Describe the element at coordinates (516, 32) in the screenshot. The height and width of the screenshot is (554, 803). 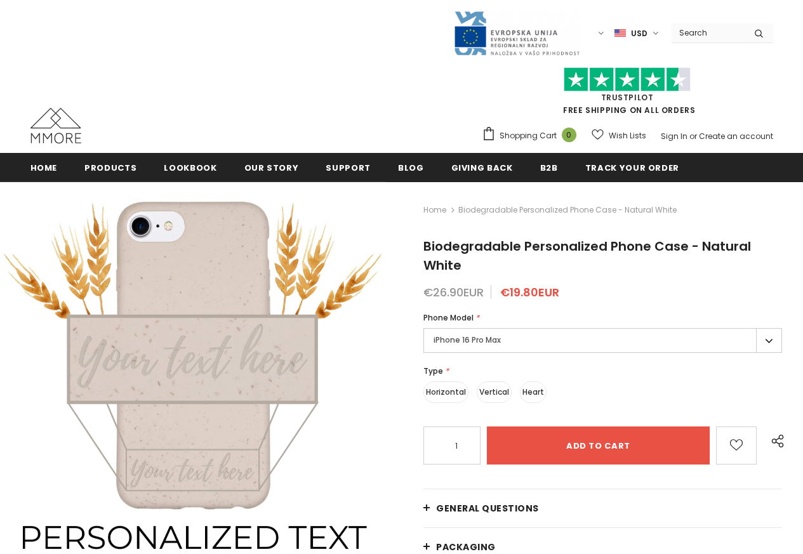
I see `a: Javni Razpis` at that location.